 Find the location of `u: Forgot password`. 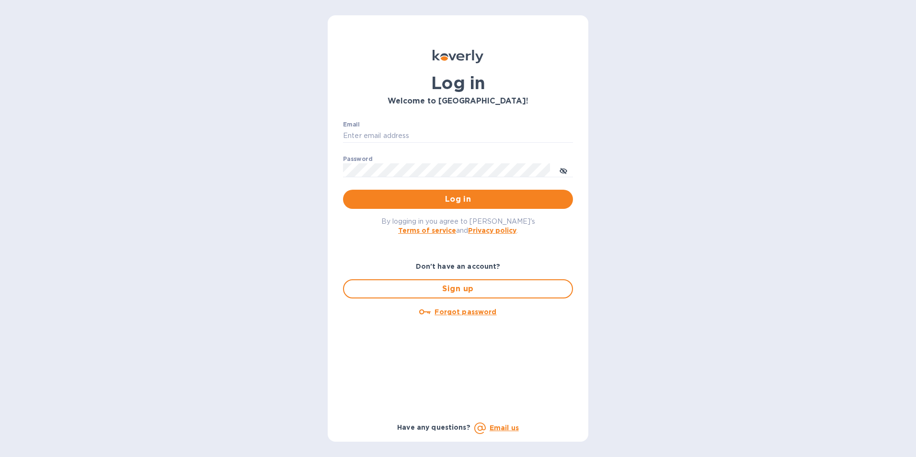

u: Forgot password is located at coordinates (465, 312).